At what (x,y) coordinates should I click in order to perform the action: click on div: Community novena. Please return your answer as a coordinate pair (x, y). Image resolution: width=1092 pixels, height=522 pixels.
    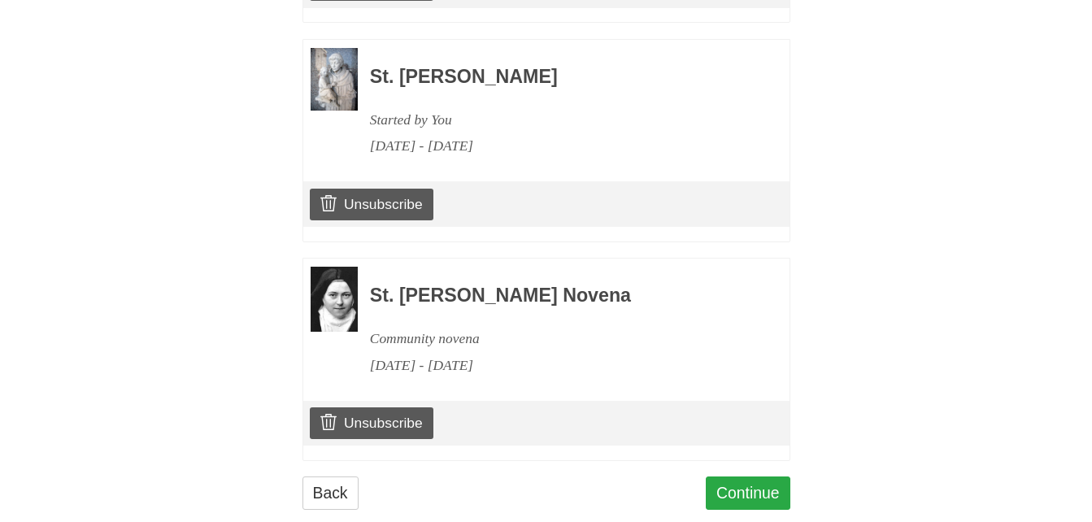
    Looking at the image, I should click on (558, 338).